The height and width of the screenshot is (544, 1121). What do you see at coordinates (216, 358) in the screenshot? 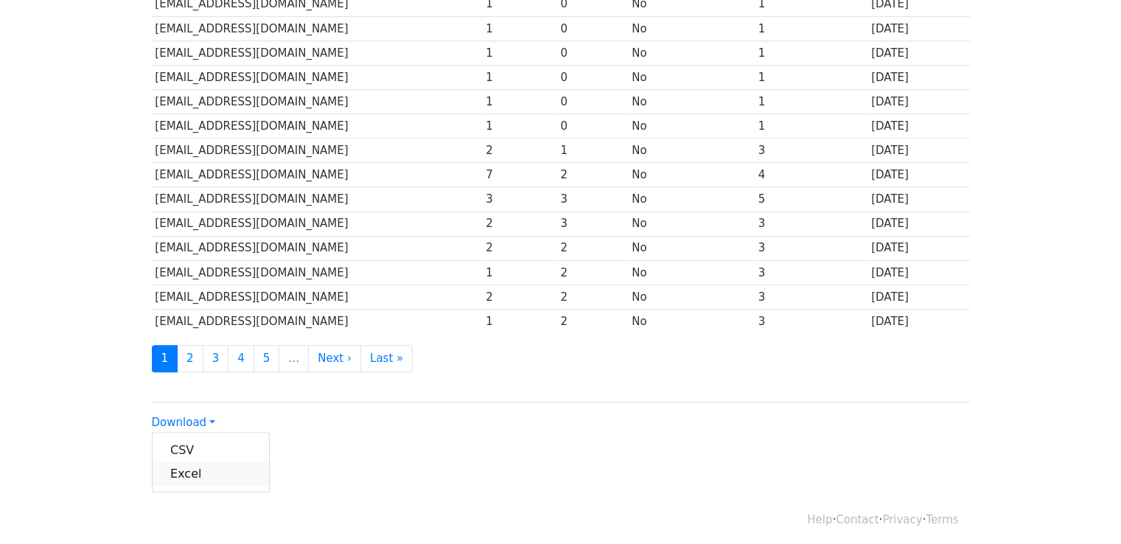
I see `a: 3` at bounding box center [216, 358].